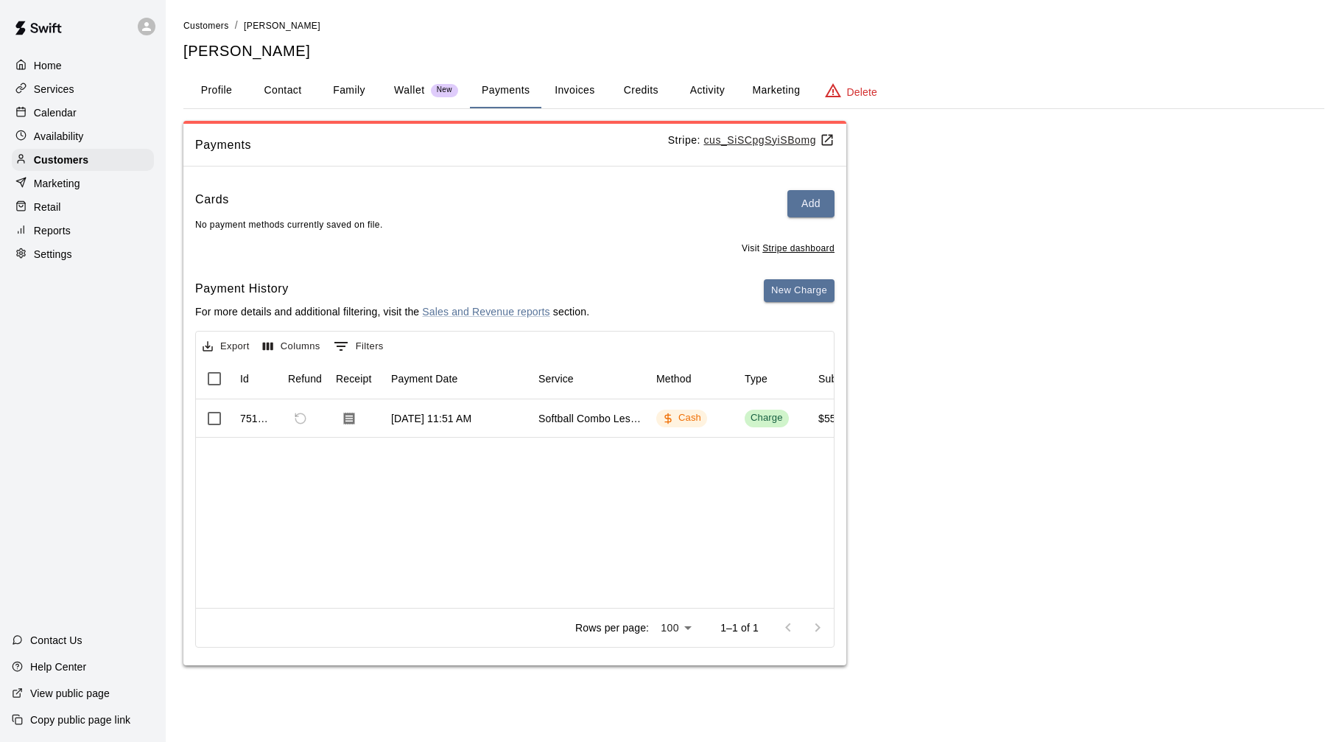  Describe the element at coordinates (226, 346) in the screenshot. I see `button: Export` at that location.